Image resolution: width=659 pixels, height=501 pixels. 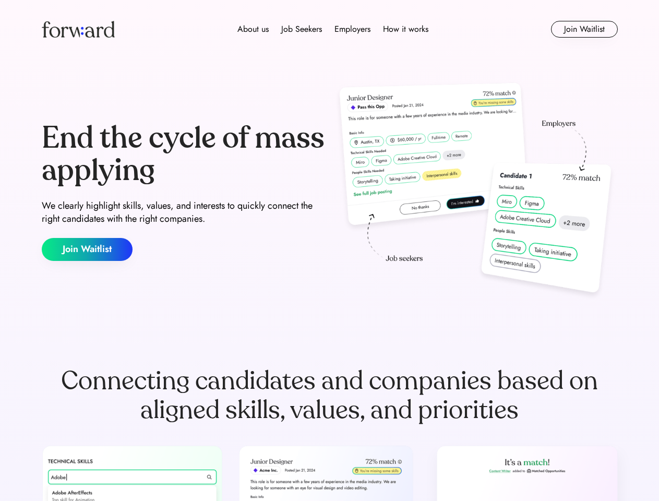 I want to click on div: How it works, so click(x=406, y=29).